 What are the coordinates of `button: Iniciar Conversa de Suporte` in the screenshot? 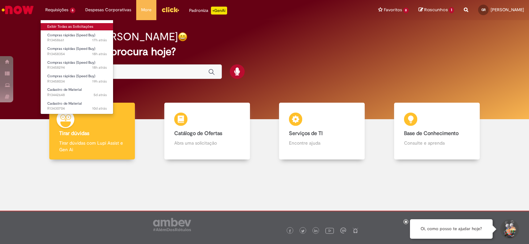 It's located at (509, 229).